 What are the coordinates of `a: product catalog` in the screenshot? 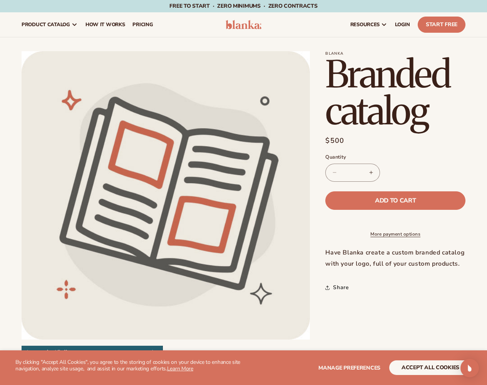 It's located at (50, 25).